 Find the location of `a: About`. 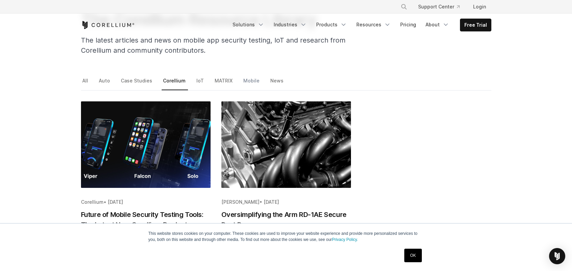

a: About is located at coordinates (437, 25).